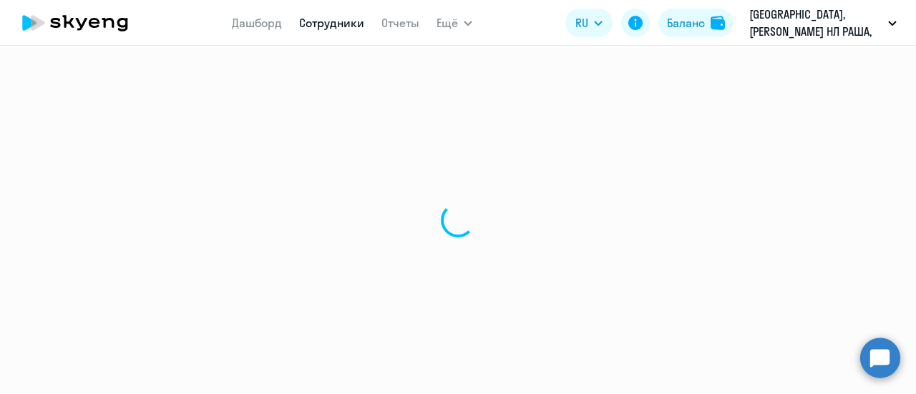  I want to click on div: Баланс, so click(685, 23).